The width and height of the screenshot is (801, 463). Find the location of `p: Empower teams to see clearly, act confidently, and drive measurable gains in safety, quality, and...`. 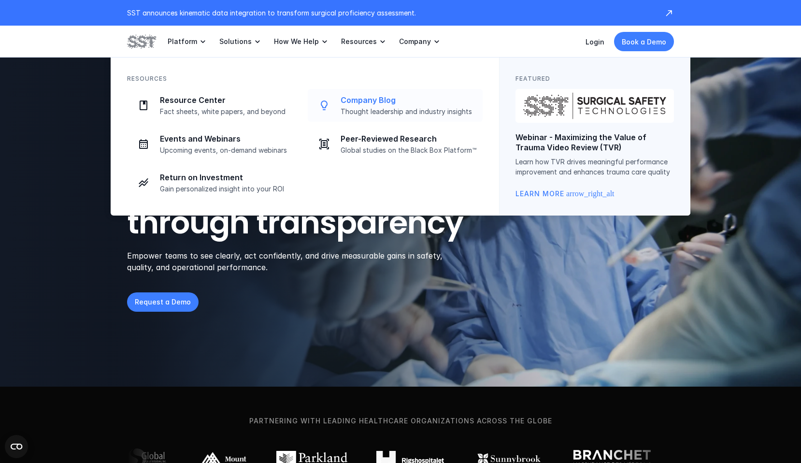

p: Empower teams to see clearly, act confidently, and drive measurable gains in safety, quality, and... is located at coordinates (291, 261).